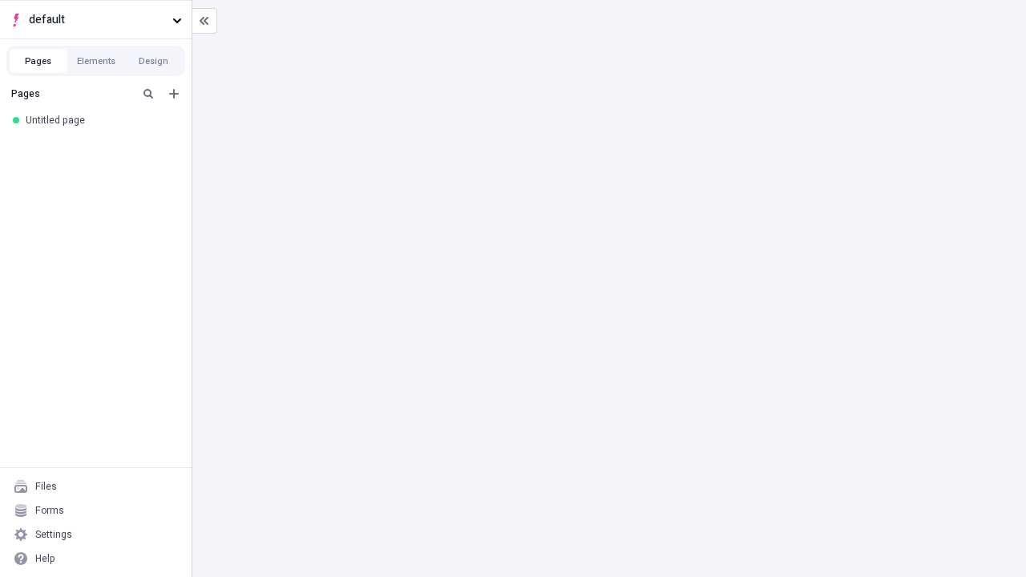 The height and width of the screenshot is (577, 1026). I want to click on button: Elements, so click(96, 61).